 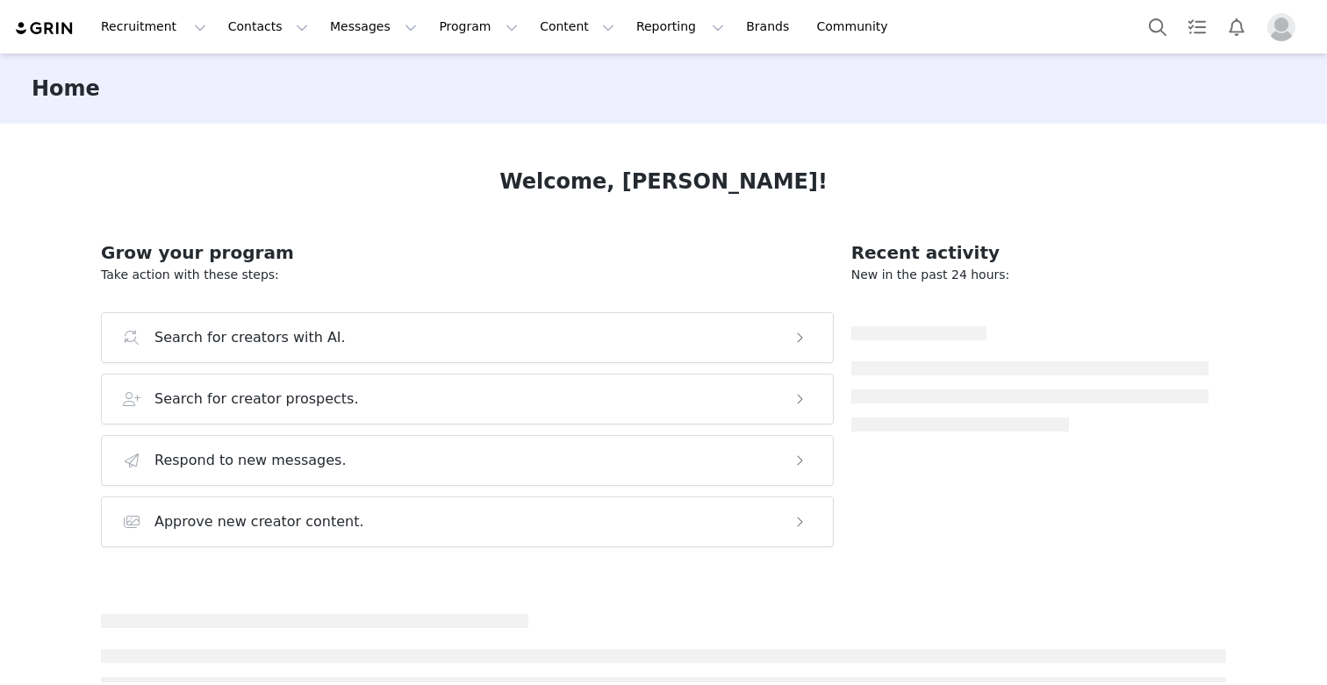 What do you see at coordinates (154, 26) in the screenshot?
I see `button: Recruitment` at bounding box center [154, 26].